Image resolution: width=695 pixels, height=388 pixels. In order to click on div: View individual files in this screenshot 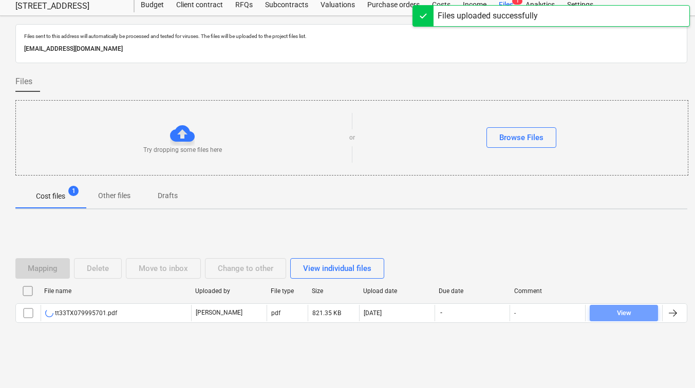, I will do `click(337, 268)`.